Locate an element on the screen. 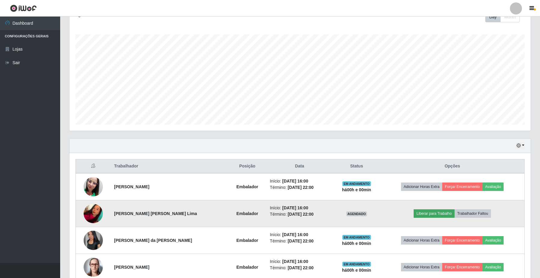  img: 1750472737511.jpeg is located at coordinates (93, 240).